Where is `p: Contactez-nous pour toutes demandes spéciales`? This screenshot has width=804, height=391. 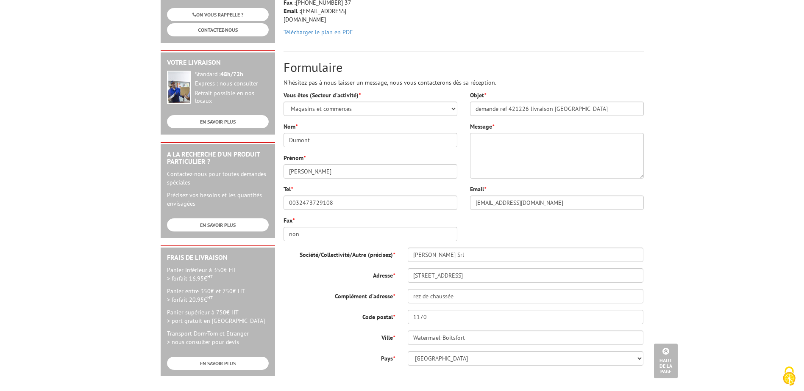
p: Contactez-nous pour toutes demandes spéciales is located at coordinates (218, 178).